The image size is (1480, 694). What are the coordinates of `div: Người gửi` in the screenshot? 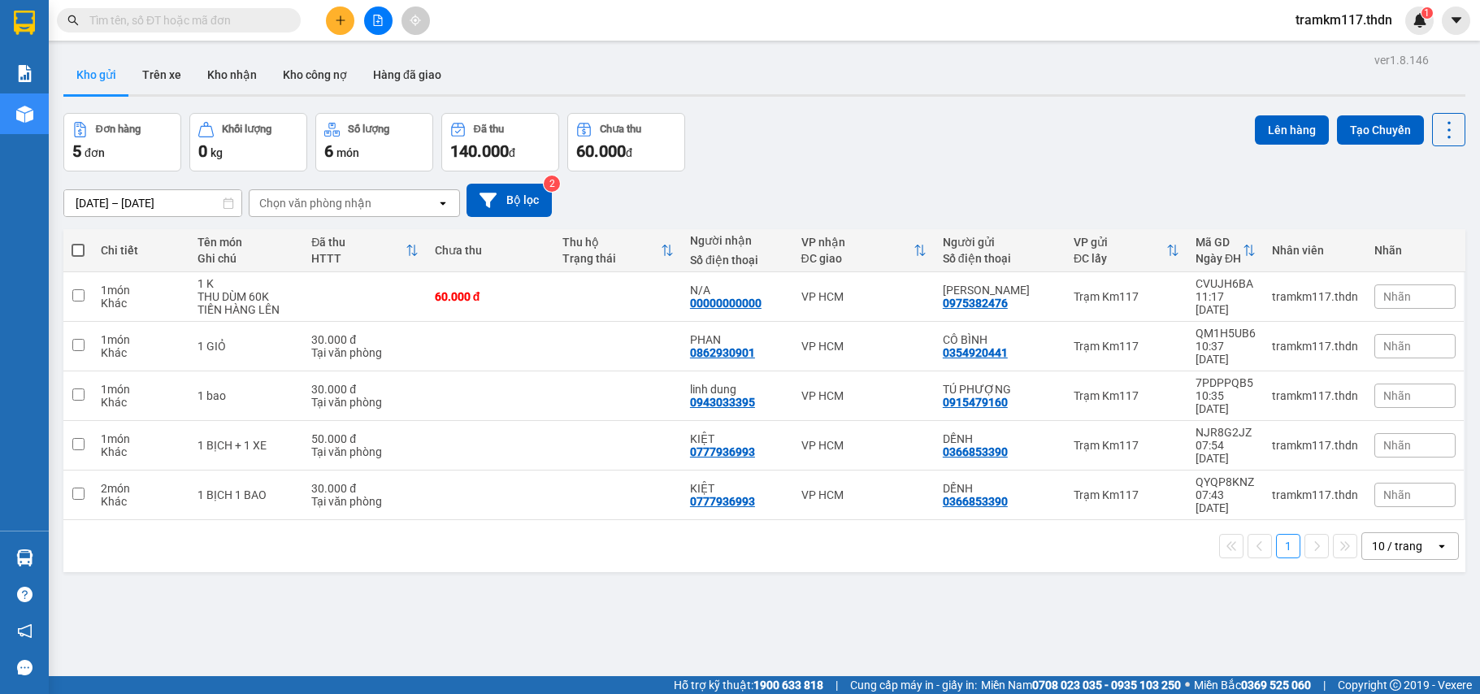 It's located at (1000, 242).